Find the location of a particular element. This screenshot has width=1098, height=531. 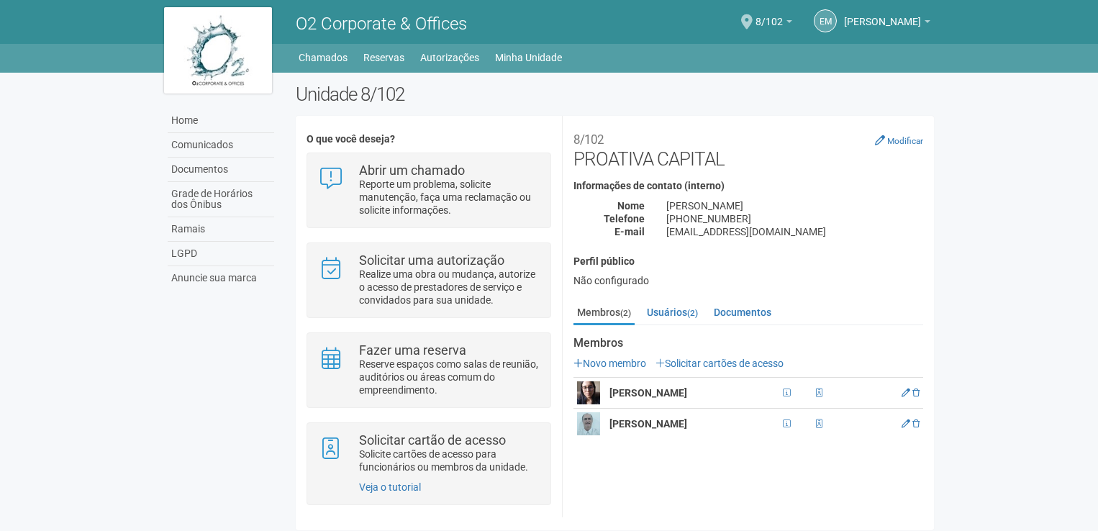

p: Solicite cartões de acesso para funcionários ou membros da unidade. is located at coordinates (449, 461).